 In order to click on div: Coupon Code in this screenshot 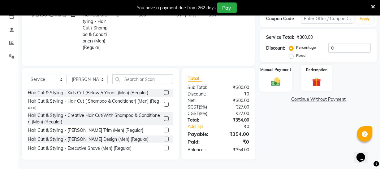, I will do `click(284, 19)`.